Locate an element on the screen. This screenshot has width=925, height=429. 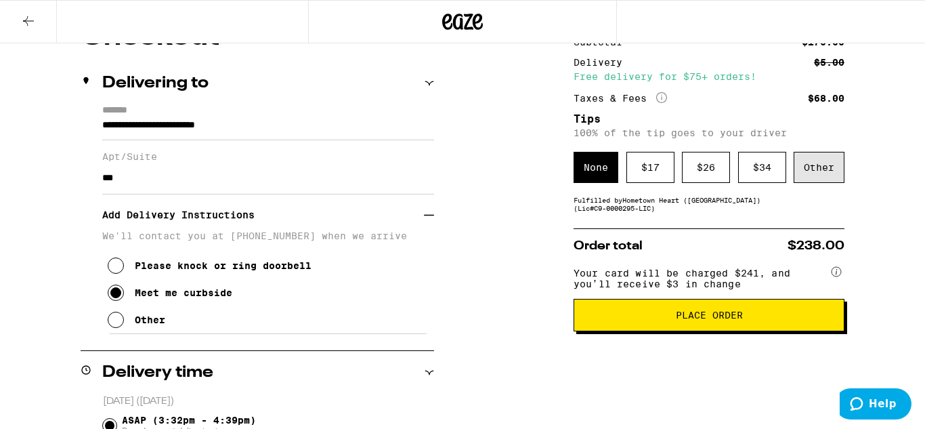
h3: Add Delivery Instructions is located at coordinates (263, 215).